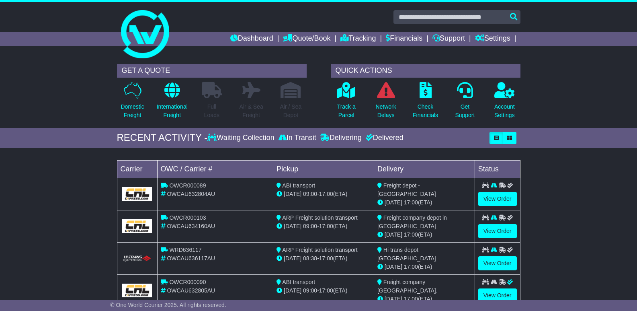 The height and width of the screenshot is (311, 637). What do you see at coordinates (497, 169) in the screenshot?
I see `td: Status` at bounding box center [497, 169].